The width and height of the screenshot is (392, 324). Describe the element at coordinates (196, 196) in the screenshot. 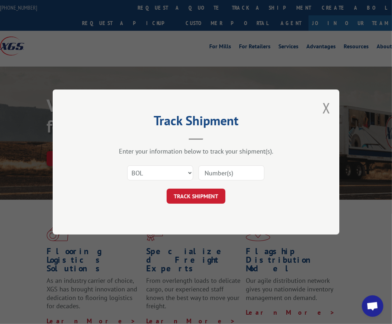

I see `button: TRACK SHIPMENT` at that location.